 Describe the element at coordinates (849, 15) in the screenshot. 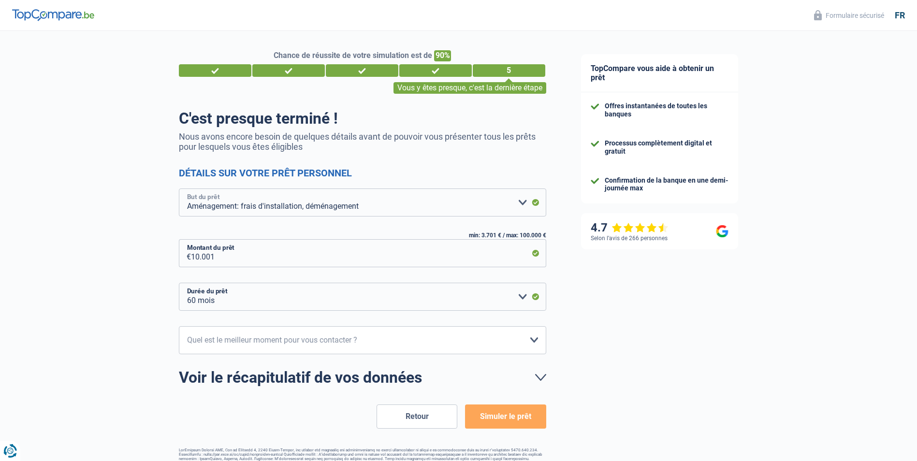

I see `button: Formulaire sécurisé` at that location.